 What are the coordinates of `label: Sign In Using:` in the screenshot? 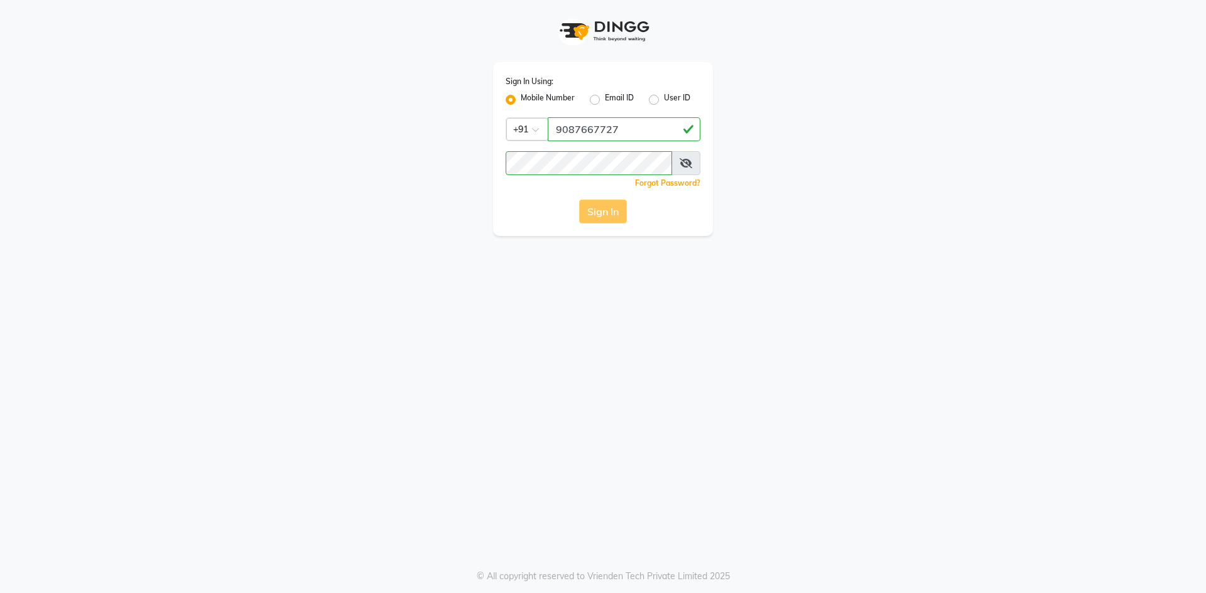 It's located at (529, 82).